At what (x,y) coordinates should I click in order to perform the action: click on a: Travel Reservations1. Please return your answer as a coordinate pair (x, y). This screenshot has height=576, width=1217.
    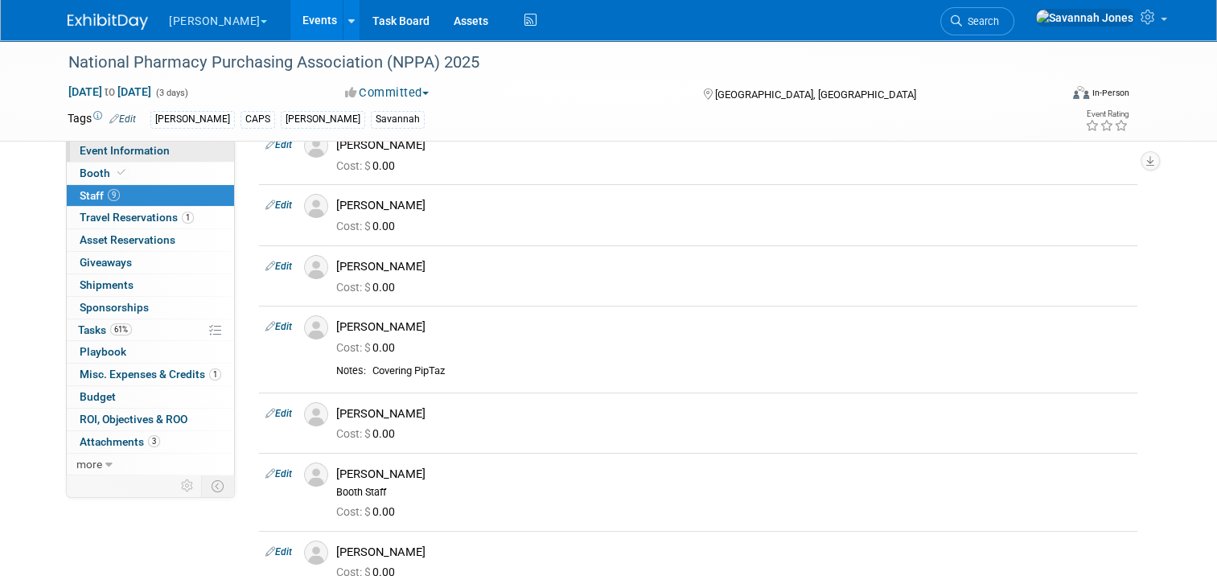
    Looking at the image, I should click on (150, 217).